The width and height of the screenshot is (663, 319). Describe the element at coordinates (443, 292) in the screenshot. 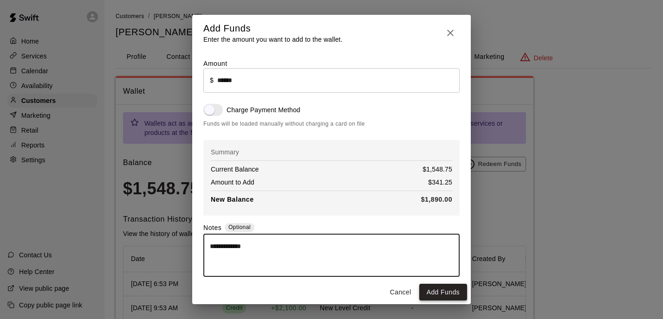

I see `button: Add Funds` at that location.